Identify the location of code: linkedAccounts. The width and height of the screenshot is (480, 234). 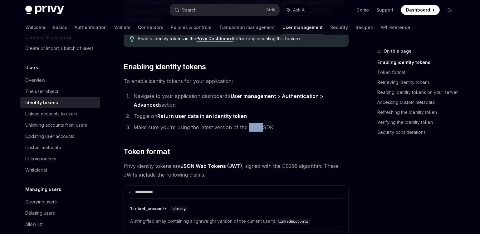
(293, 222).